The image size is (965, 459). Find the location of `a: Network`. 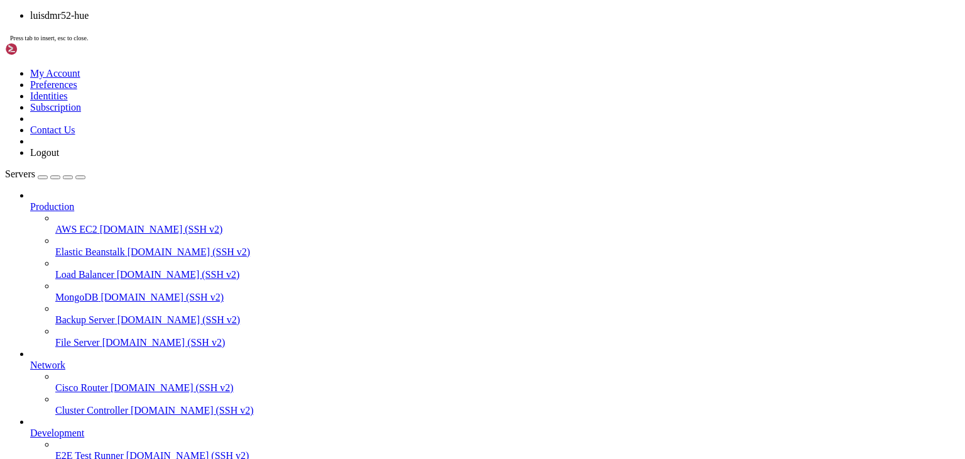

a: Network is located at coordinates (495, 365).